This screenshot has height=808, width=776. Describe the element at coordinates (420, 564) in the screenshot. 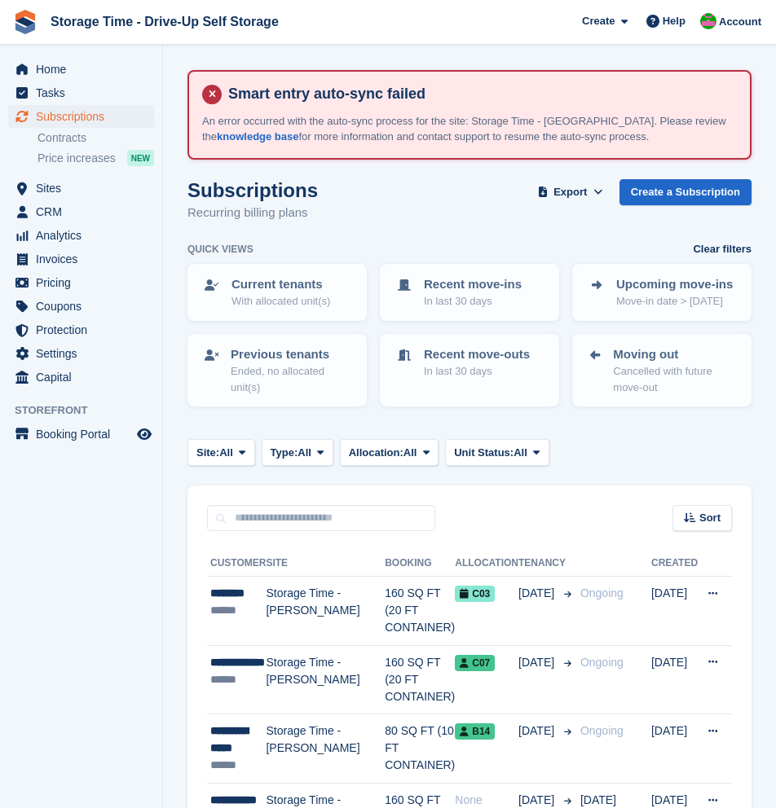

I see `th: Booking` at that location.